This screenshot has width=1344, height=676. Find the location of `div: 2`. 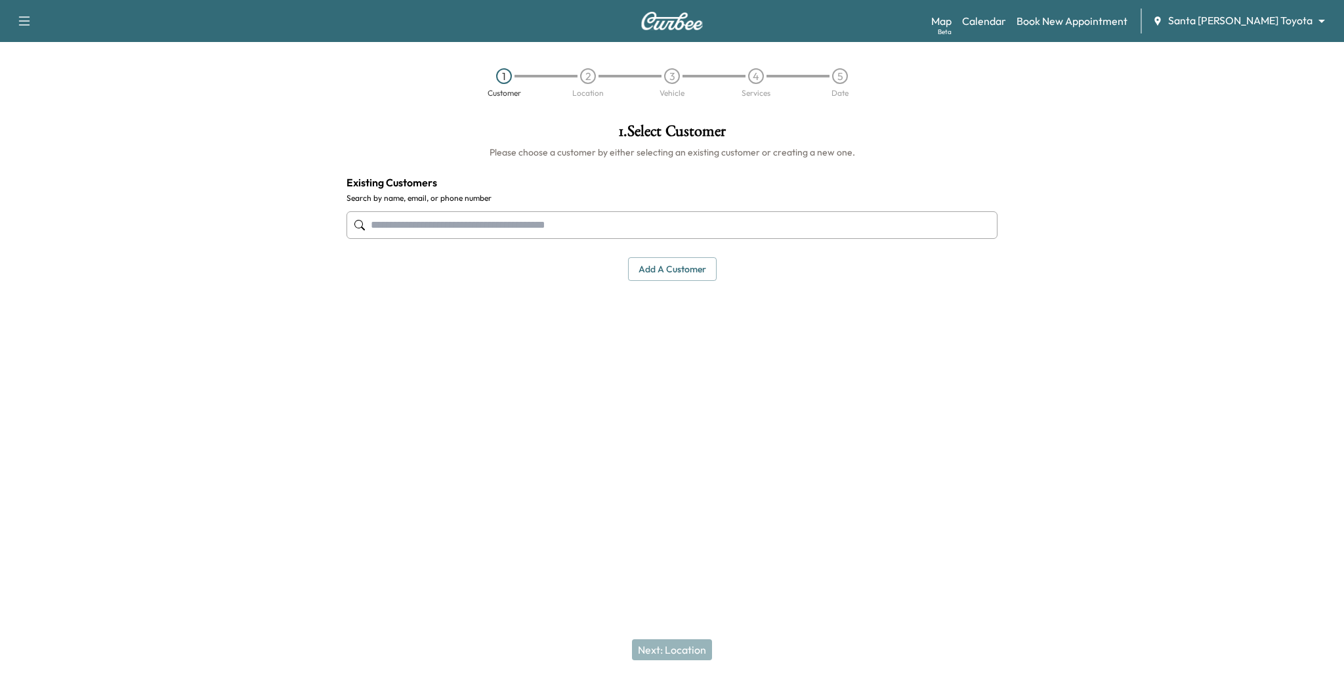

div: 2 is located at coordinates (588, 76).